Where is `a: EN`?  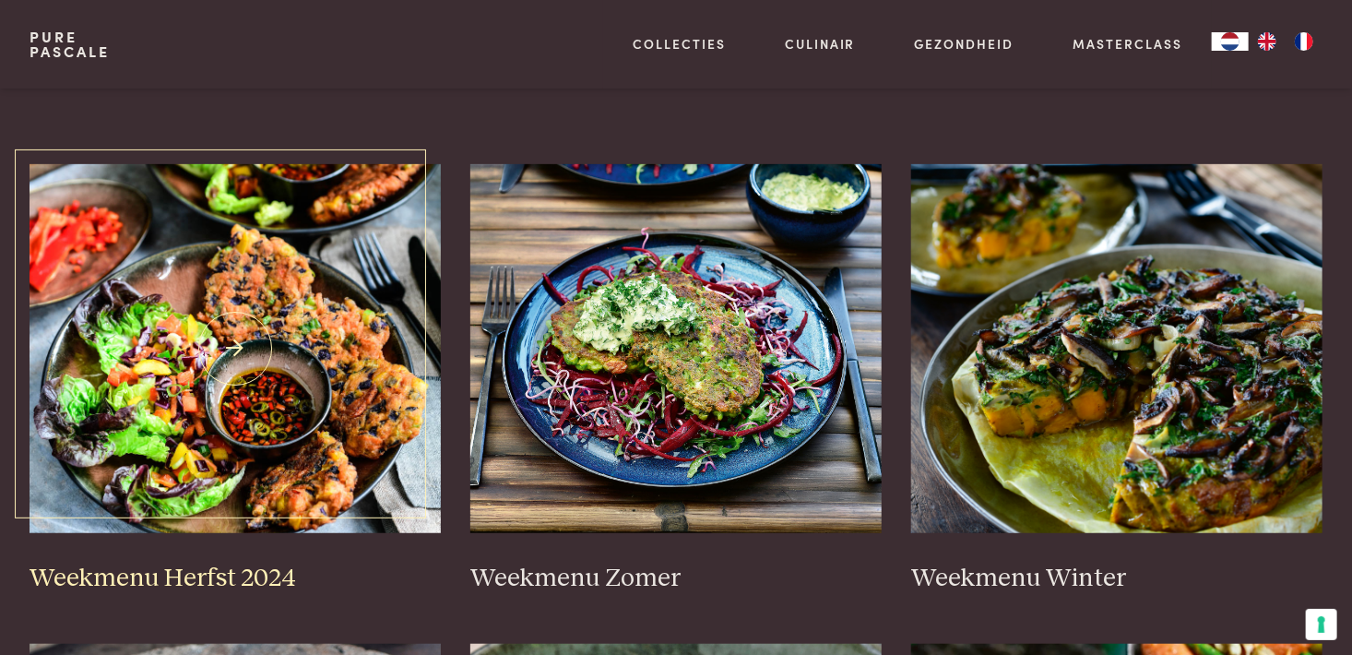 a: EN is located at coordinates (1267, 41).